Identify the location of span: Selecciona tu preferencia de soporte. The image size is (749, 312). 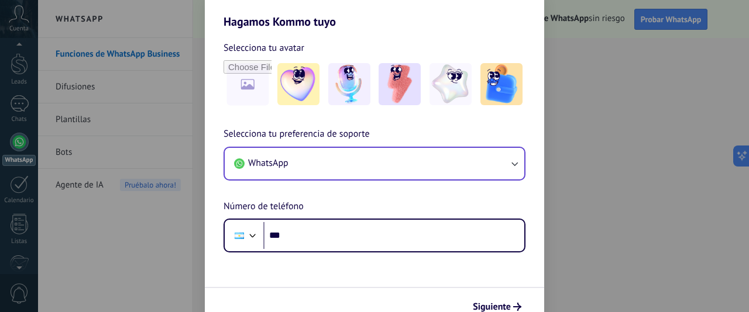
(297, 135).